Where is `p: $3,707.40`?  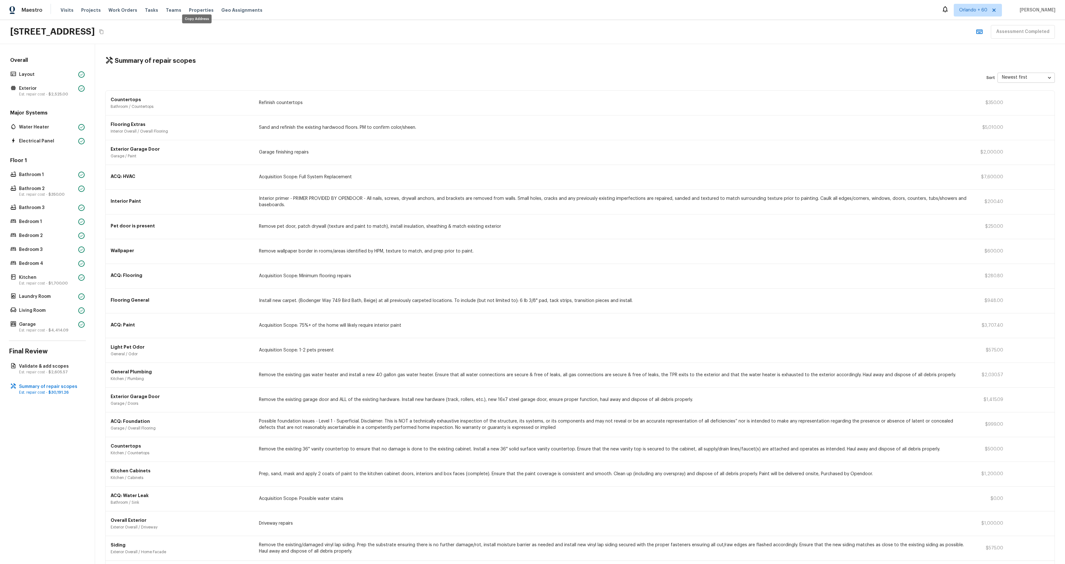
p: $3,707.40 is located at coordinates (989, 325).